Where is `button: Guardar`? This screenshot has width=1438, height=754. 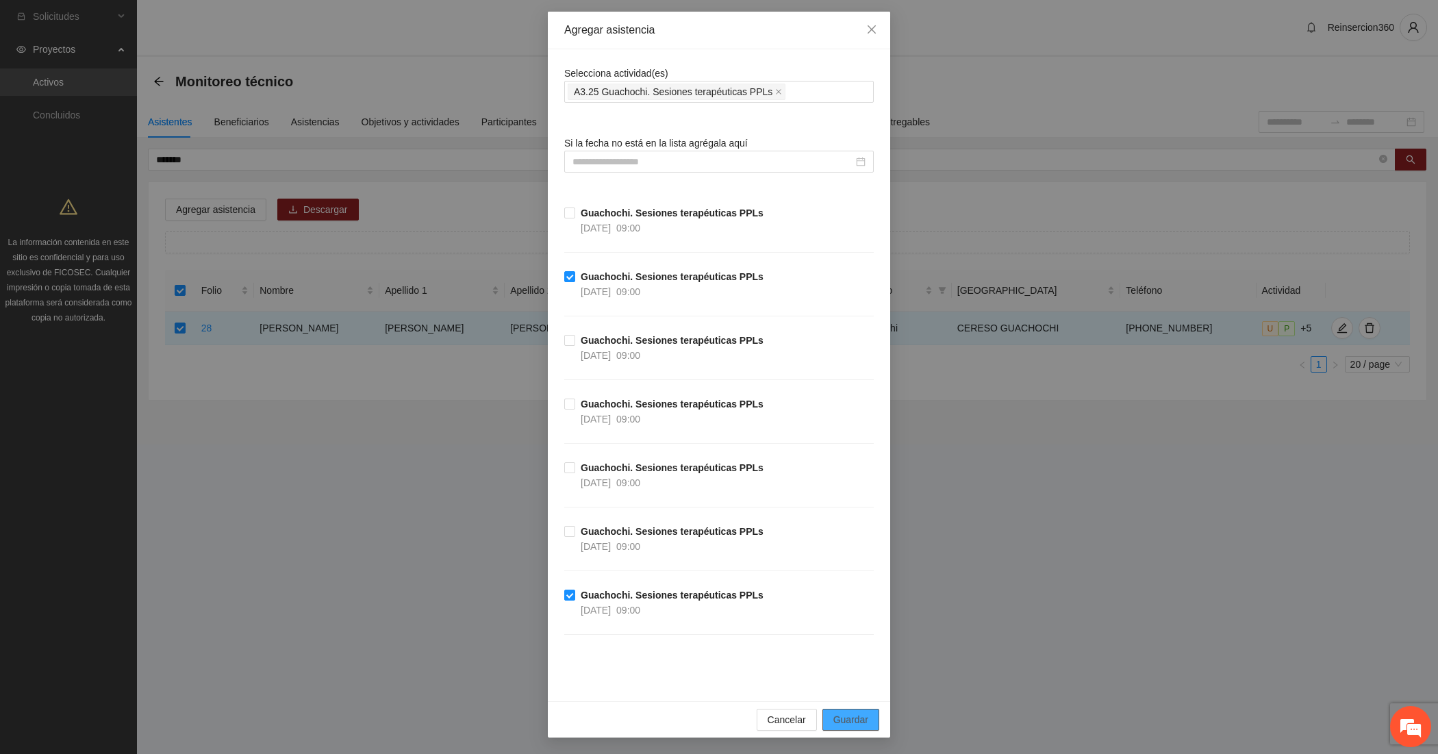
button: Guardar is located at coordinates (851, 720).